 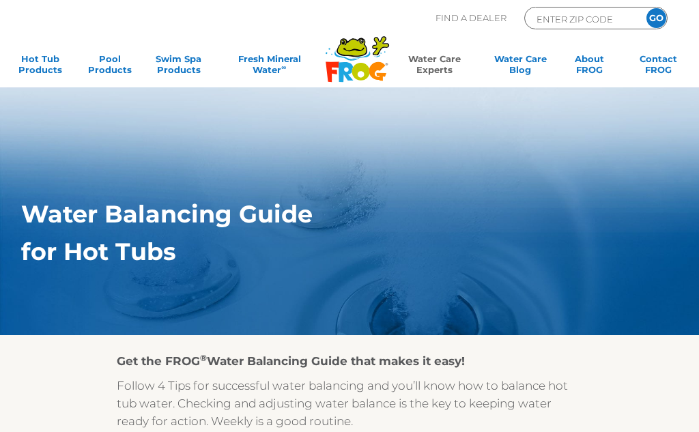 I want to click on h1: for Hot Tubs, so click(x=325, y=252).